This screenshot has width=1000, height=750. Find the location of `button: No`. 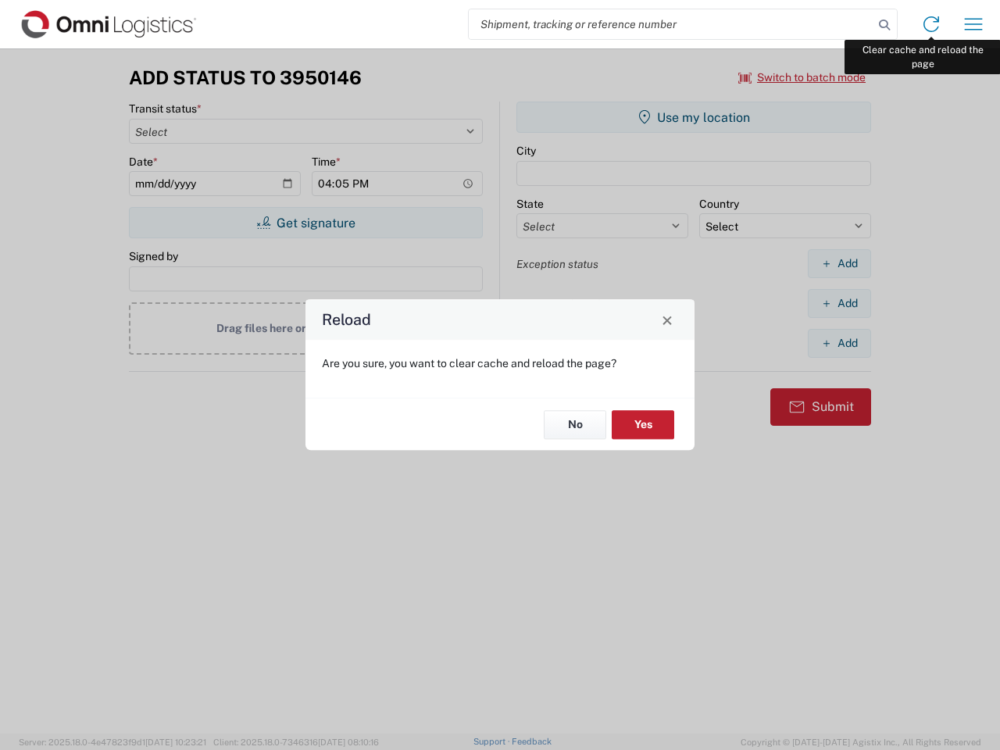

button: No is located at coordinates (575, 424).